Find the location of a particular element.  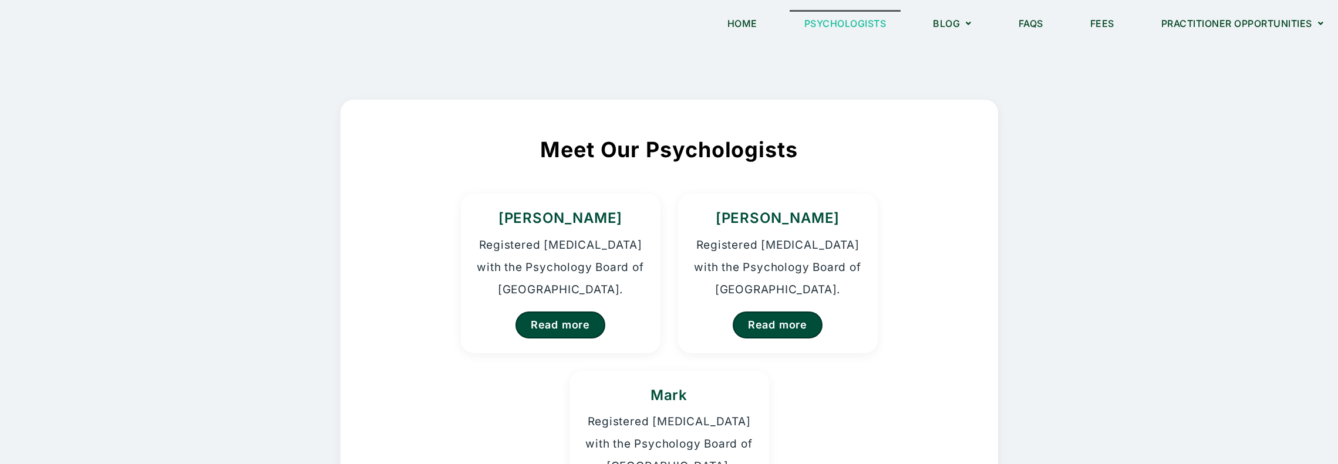

h2: Meet Our Psychologists is located at coordinates (669, 150).